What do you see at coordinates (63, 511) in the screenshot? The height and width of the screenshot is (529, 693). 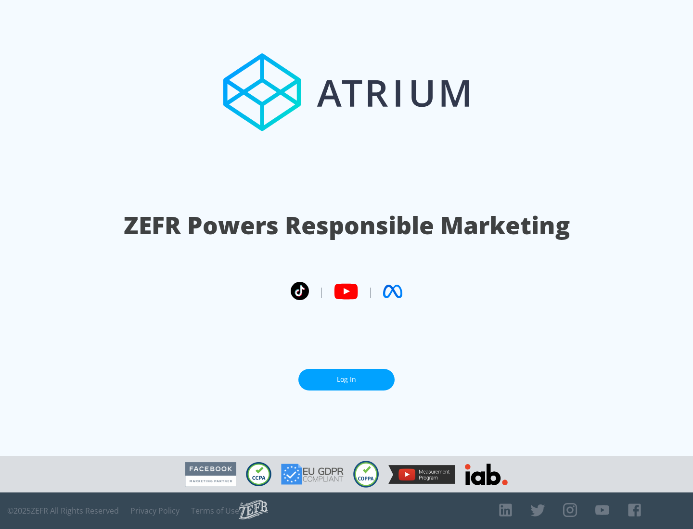 I see `span: © 2025 ZEFR All Rights Reserved` at bounding box center [63, 511].